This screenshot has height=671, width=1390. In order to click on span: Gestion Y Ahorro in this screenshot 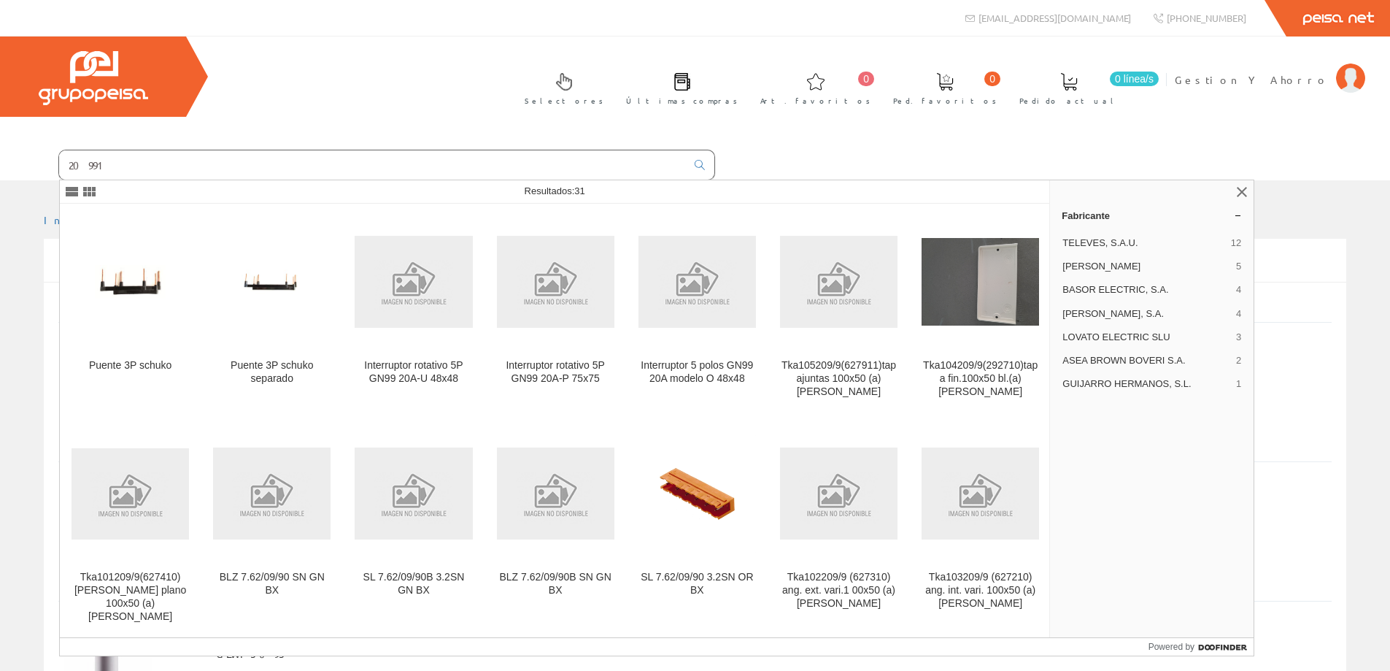, I will do `click(1252, 80)`.